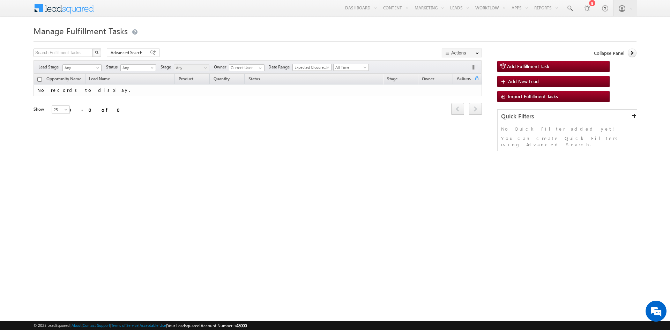 This screenshot has width=670, height=330. I want to click on input: Type to Search, so click(247, 68).